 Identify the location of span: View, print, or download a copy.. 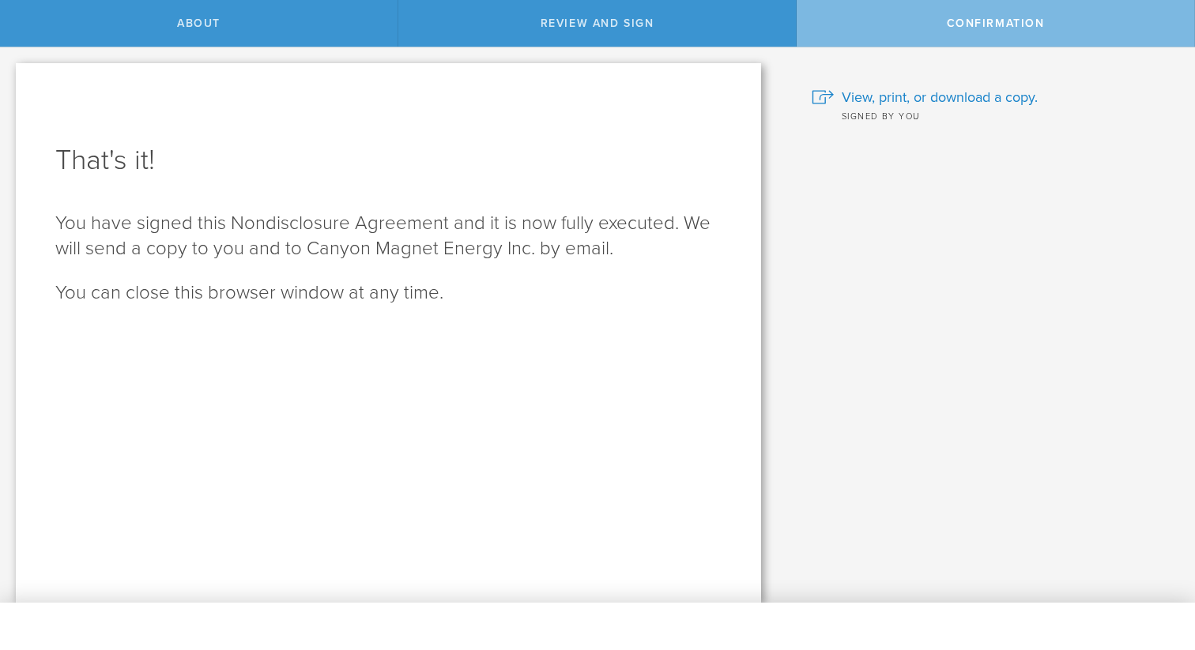
(939, 97).